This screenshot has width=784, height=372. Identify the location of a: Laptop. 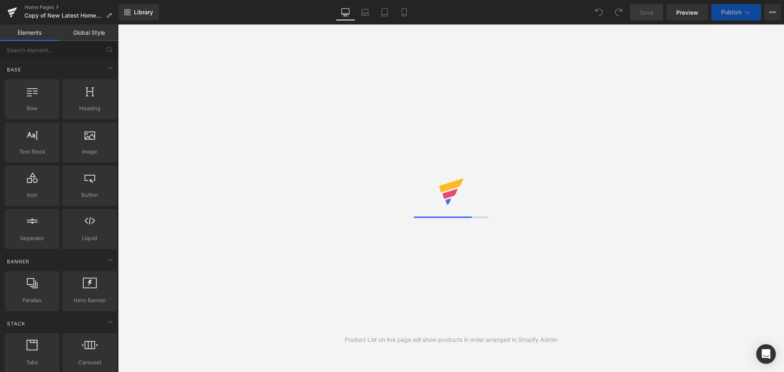
(365, 12).